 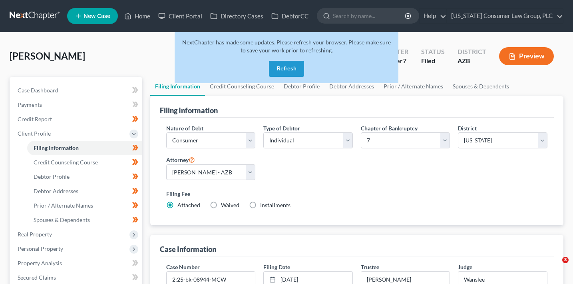 I want to click on label: Chapter of Bankruptcy, so click(x=389, y=128).